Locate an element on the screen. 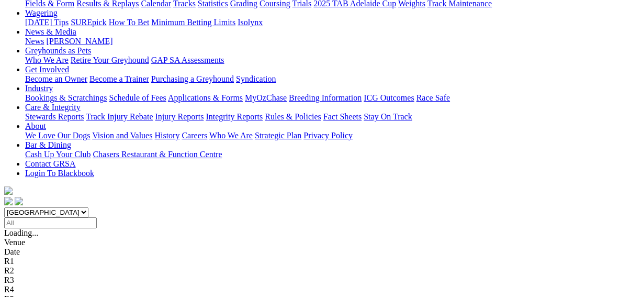 The image size is (631, 297). a: Industry is located at coordinates (39, 88).